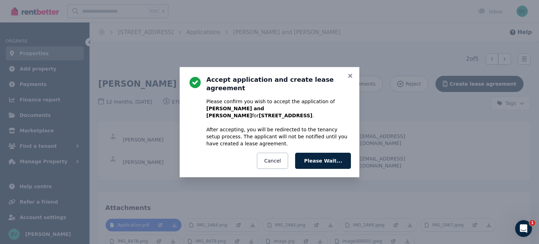 The width and height of the screenshot is (539, 244). I want to click on p: Please confirm you wish to accept the application of for . After accepting, you will be redirecte..., so click(279, 123).